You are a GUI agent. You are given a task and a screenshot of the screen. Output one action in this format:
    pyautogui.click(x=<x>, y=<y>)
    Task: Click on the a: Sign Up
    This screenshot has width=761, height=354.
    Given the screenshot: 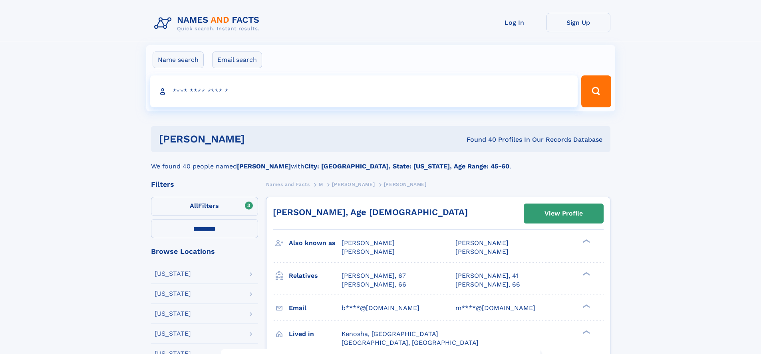 What is the action you would take?
    pyautogui.click(x=578, y=22)
    